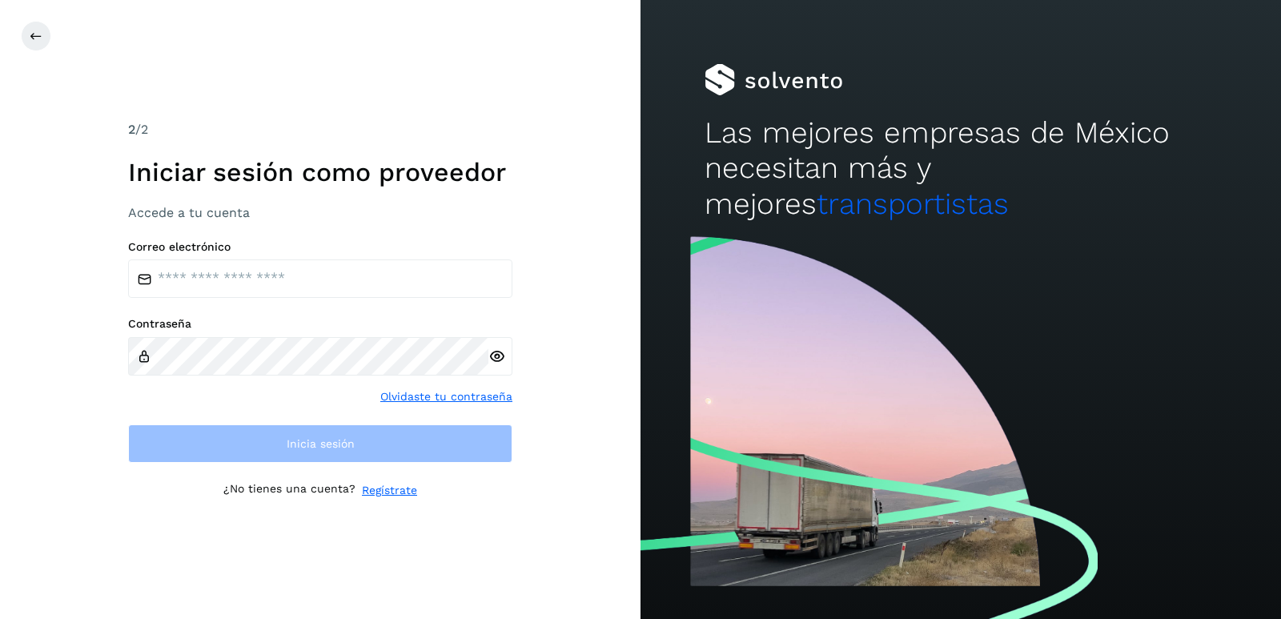 The height and width of the screenshot is (619, 1281). I want to click on h3: Accede a tu cuenta, so click(320, 212).